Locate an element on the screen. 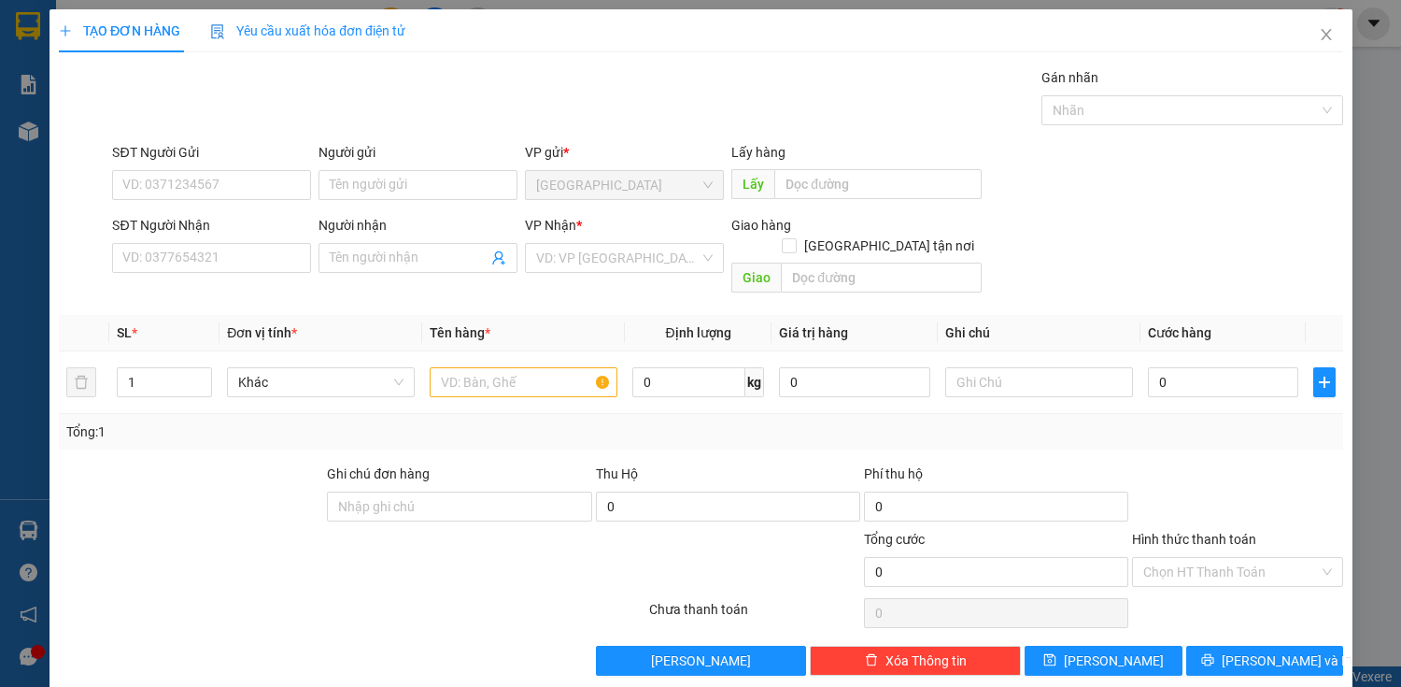 Image resolution: width=1401 pixels, height=687 pixels. div: Người gửi is located at coordinates (418, 152).